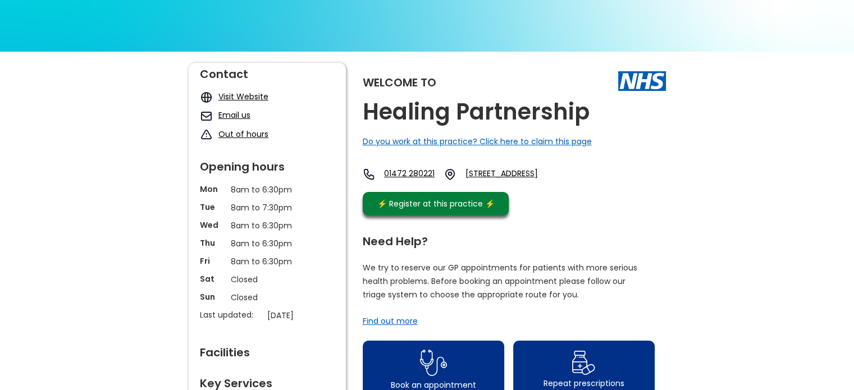 This screenshot has height=390, width=854. What do you see at coordinates (450, 174) in the screenshot?
I see `img: practice location icon` at bounding box center [450, 174].